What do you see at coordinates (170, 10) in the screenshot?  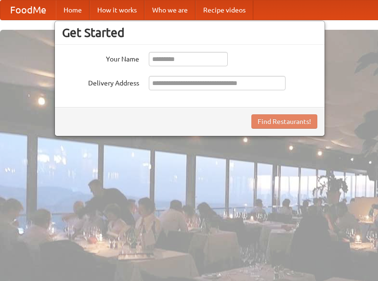 I see `a: Who we are` at bounding box center [170, 10].